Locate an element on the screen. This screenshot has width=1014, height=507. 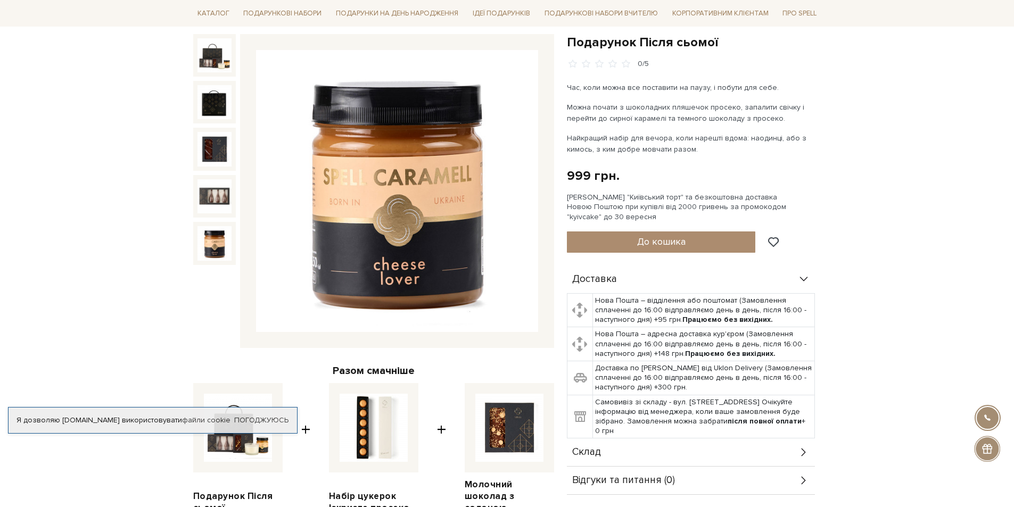
a: Про Spell is located at coordinates (800, 13).